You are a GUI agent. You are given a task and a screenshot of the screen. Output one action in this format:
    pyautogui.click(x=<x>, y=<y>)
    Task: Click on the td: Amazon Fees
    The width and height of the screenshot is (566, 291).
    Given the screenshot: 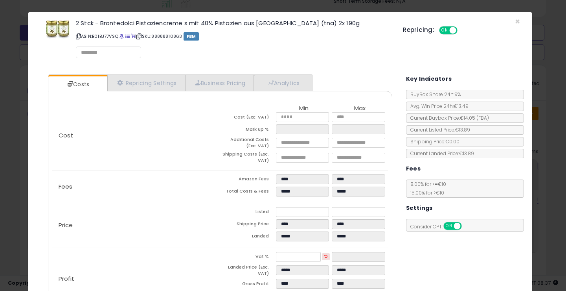 What is the action you would take?
    pyautogui.click(x=248, y=180)
    